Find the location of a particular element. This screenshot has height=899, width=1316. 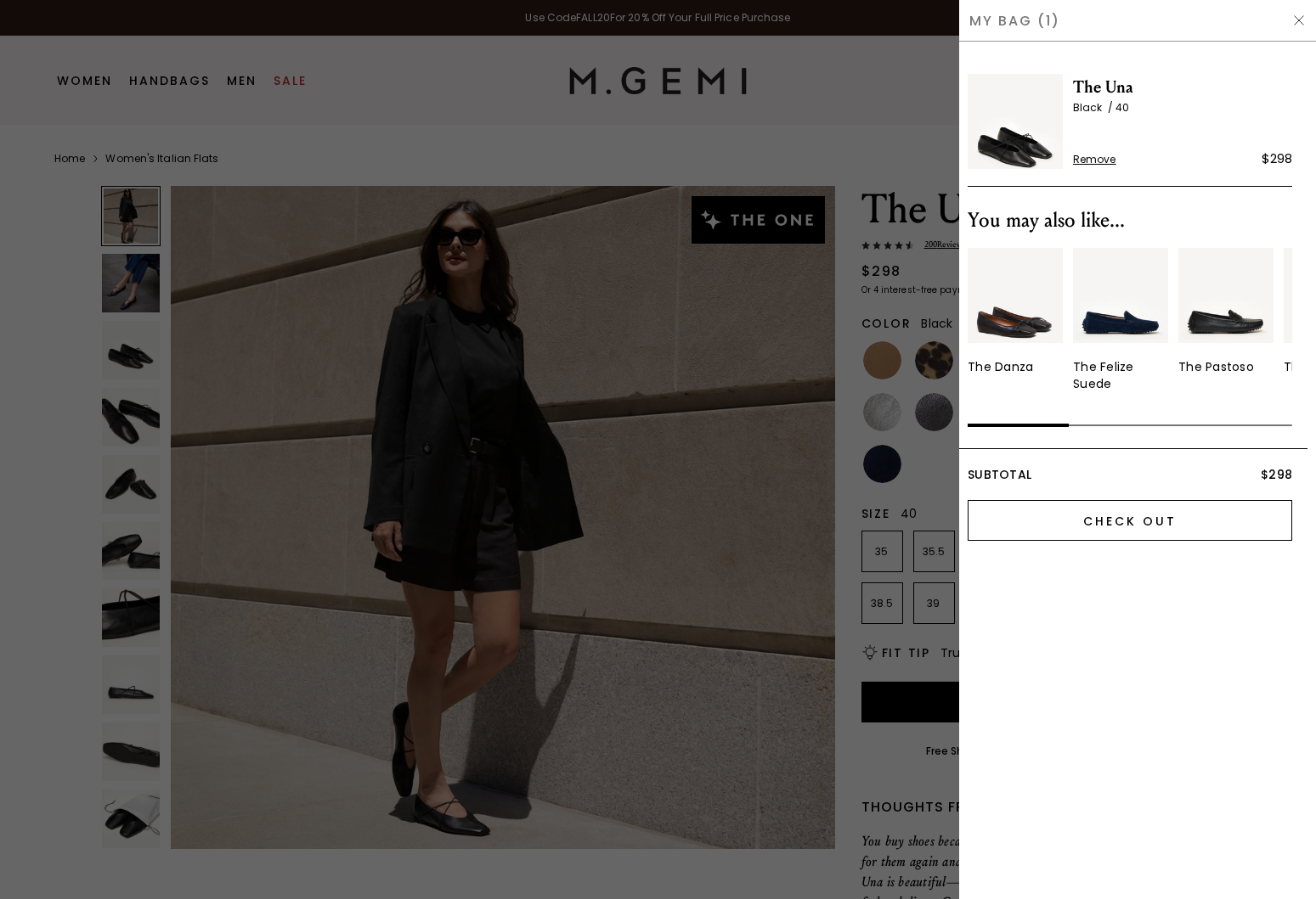

span: 40 is located at coordinates (1123, 107).